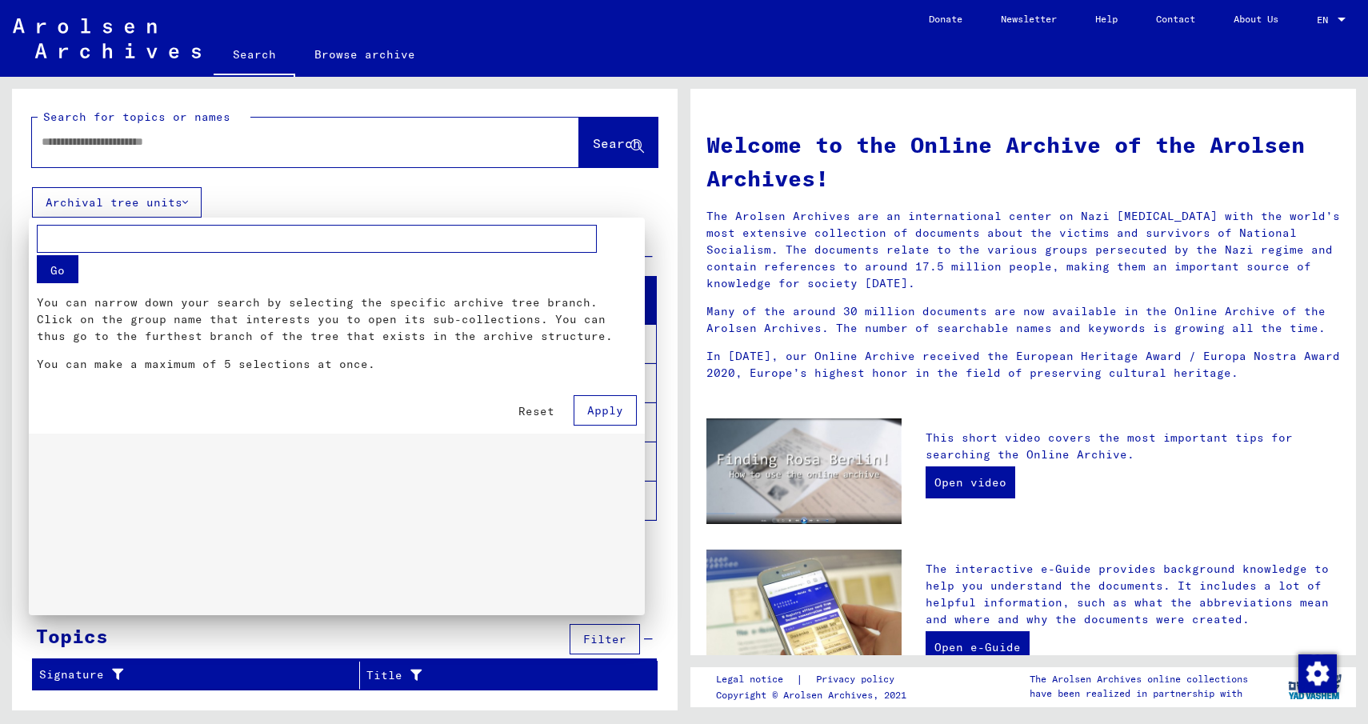 The width and height of the screenshot is (1368, 724). I want to click on img: Change consent, so click(1318, 674).